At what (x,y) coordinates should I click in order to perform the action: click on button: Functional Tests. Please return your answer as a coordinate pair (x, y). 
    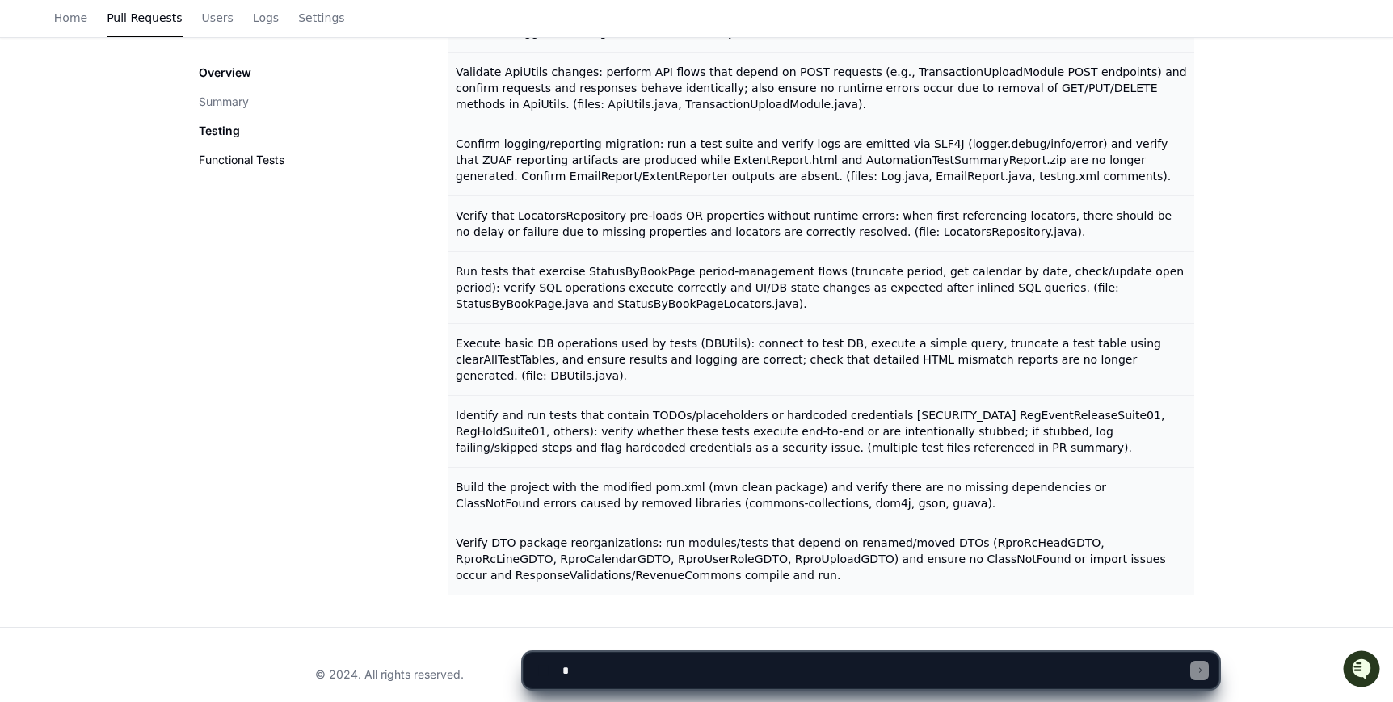
    Looking at the image, I should click on (242, 160).